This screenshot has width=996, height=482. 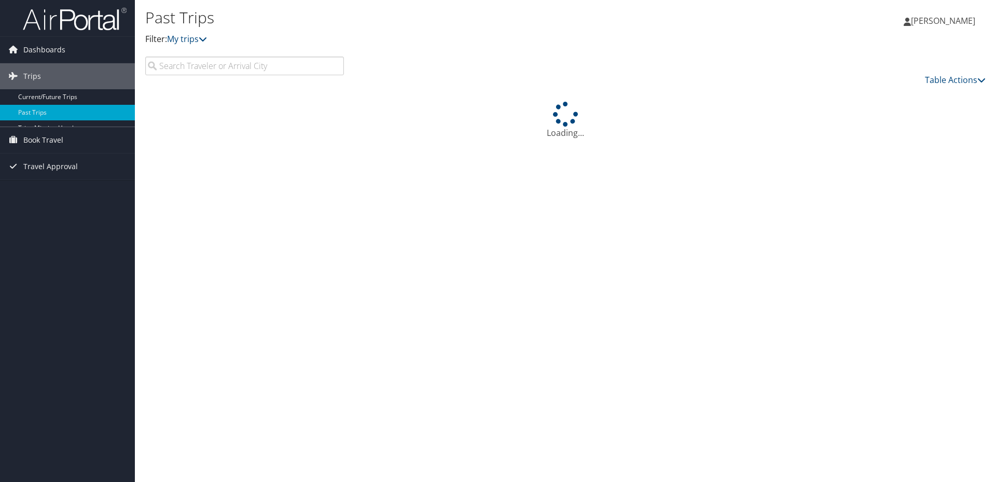 What do you see at coordinates (43, 140) in the screenshot?
I see `span: Book Travel` at bounding box center [43, 140].